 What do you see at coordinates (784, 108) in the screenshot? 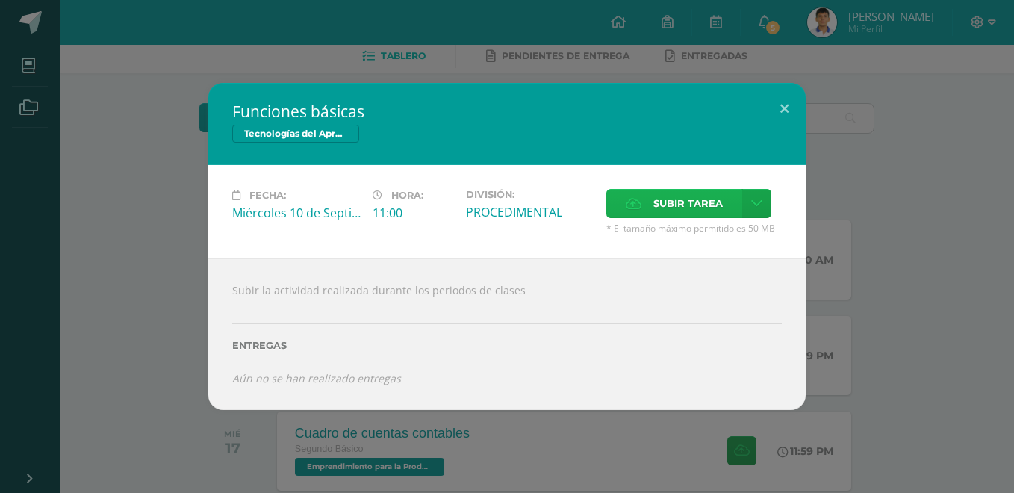
I see `button: Close (Esc)` at bounding box center [784, 108].